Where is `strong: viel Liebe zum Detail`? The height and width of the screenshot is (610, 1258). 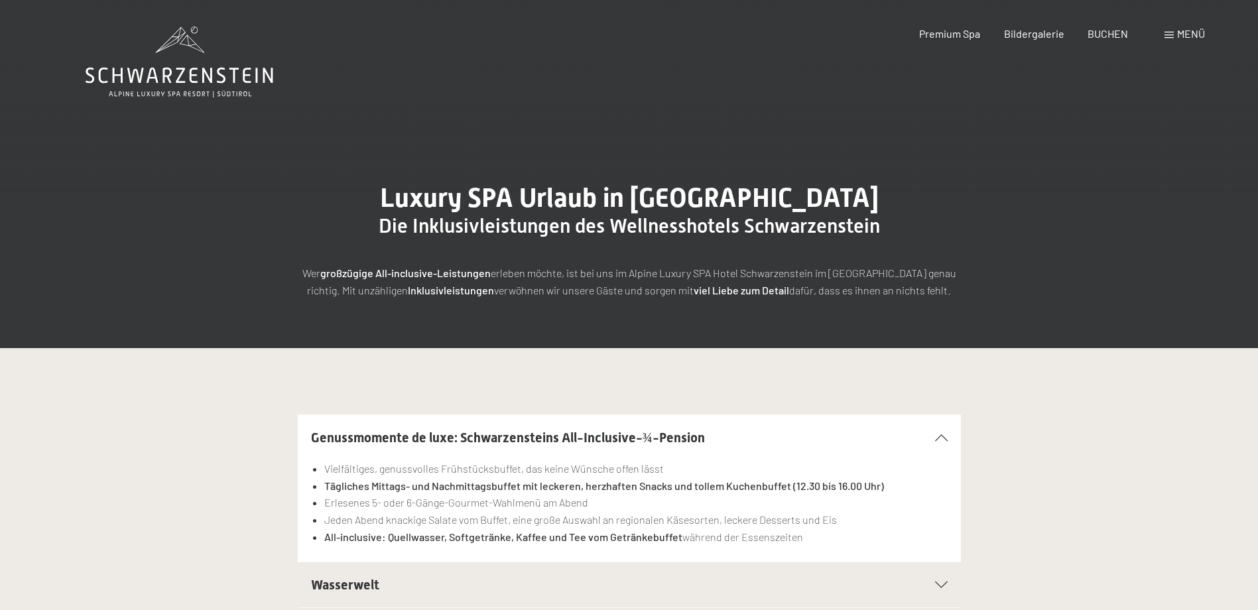
strong: viel Liebe zum Detail is located at coordinates (741, 290).